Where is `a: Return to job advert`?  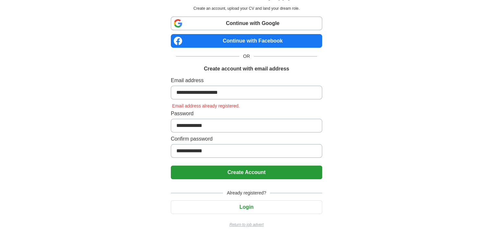 a: Return to job advert is located at coordinates (246, 224).